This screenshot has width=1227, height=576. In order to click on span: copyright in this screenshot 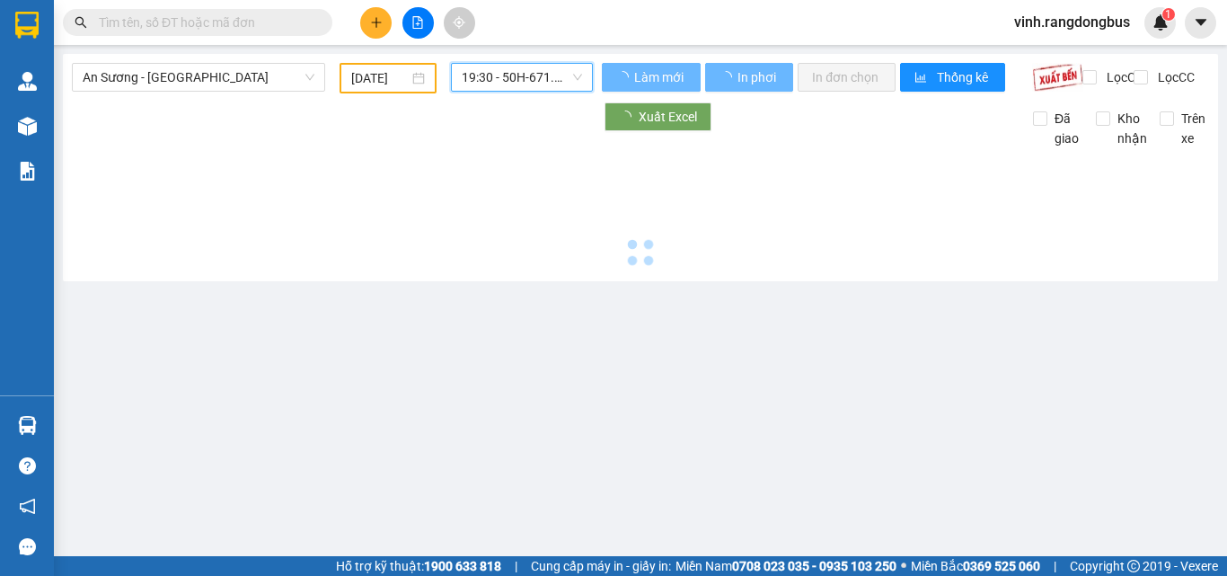, I will do `click(1134, 566)`.